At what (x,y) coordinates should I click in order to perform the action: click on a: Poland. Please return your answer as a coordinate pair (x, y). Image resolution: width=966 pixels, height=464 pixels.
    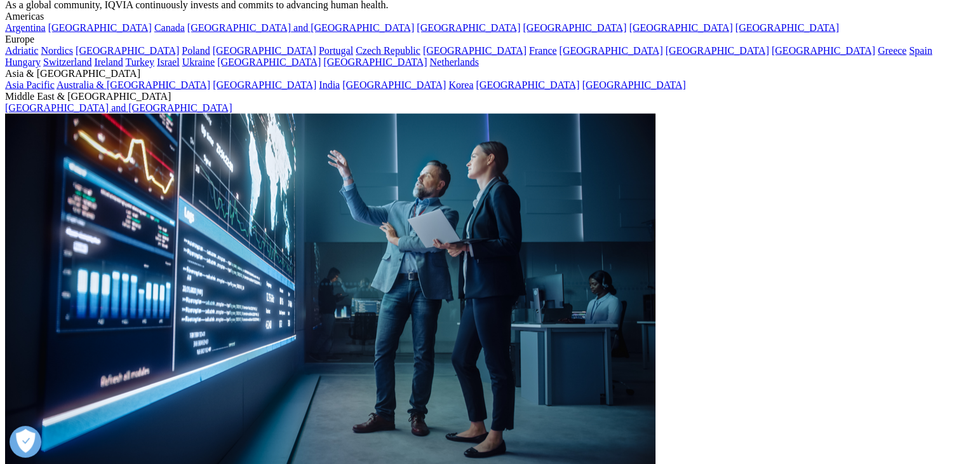
    Looking at the image, I should click on (196, 50).